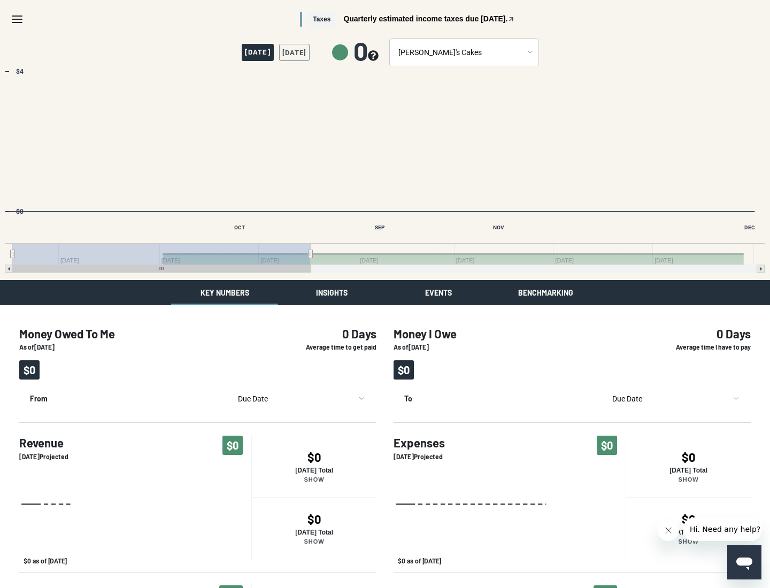  What do you see at coordinates (380, 227) in the screenshot?
I see `text: SEP` at bounding box center [380, 227].